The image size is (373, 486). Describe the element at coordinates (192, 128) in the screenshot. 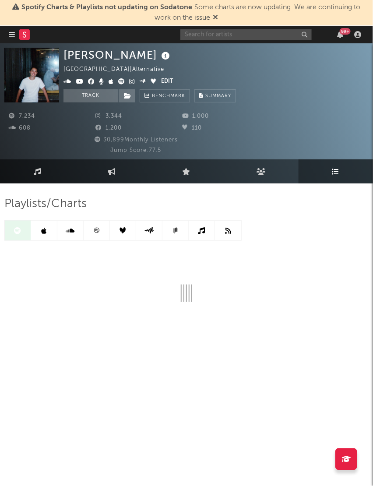

I see `span: 110` at that location.